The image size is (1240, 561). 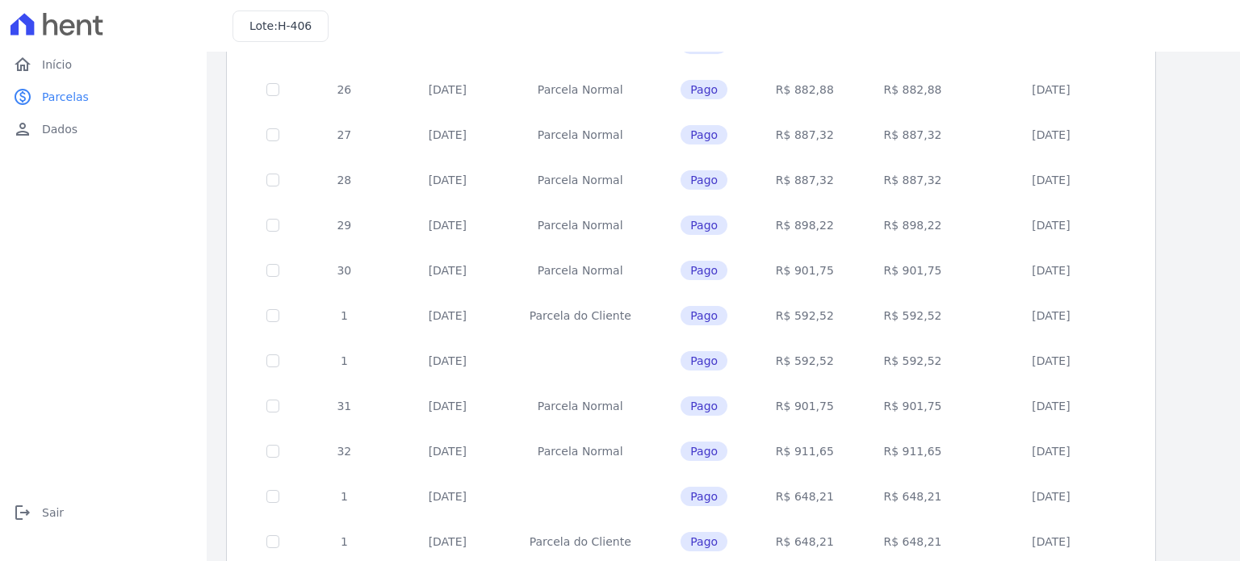 What do you see at coordinates (23, 97) in the screenshot?
I see `i: paid` at bounding box center [23, 97].